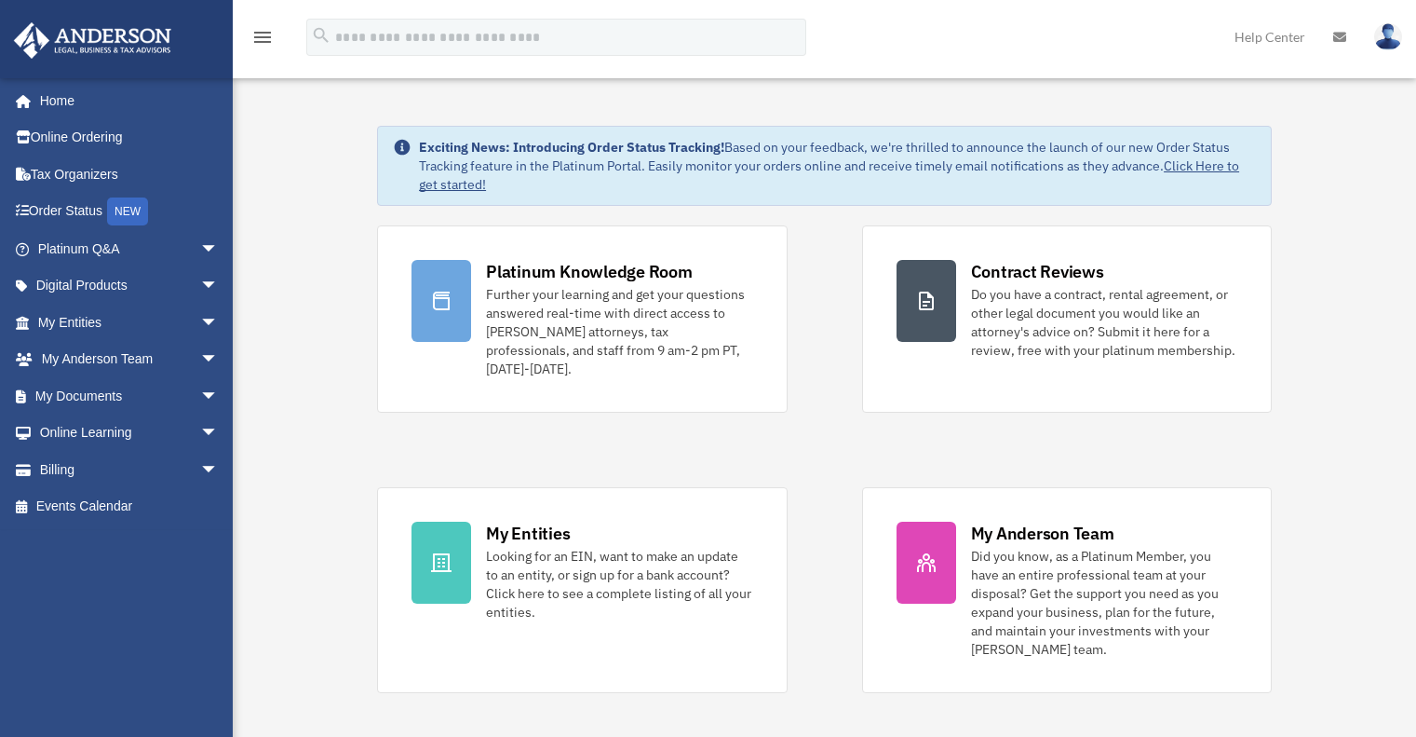 The height and width of the screenshot is (737, 1416). I want to click on i: menu, so click(263, 37).